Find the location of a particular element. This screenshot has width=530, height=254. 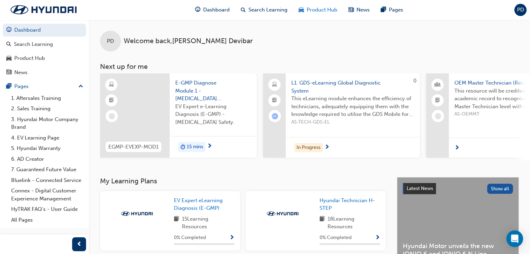

span: EGMP-EVEXP-MOD1 is located at coordinates (133, 147).